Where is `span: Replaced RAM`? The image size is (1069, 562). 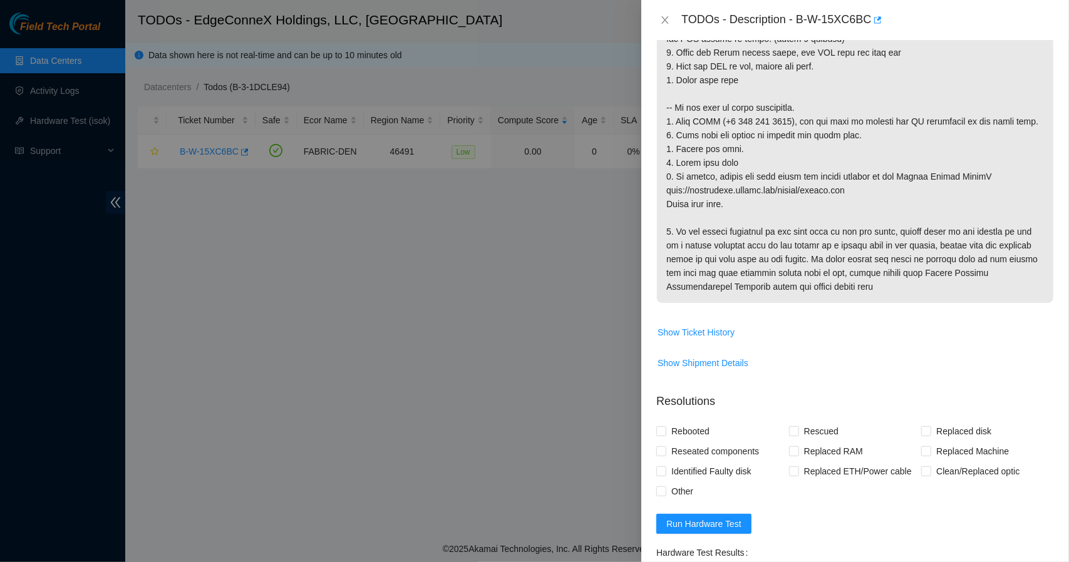 span: Replaced RAM is located at coordinates (834, 452).